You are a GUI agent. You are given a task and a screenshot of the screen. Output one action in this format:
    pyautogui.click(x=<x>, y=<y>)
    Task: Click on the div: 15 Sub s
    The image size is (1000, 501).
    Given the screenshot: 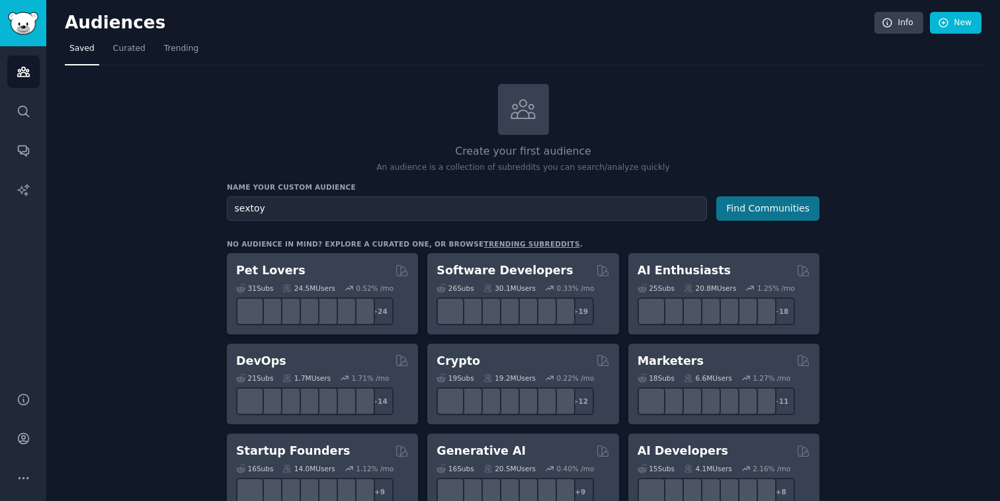 What is the action you would take?
    pyautogui.click(x=656, y=469)
    